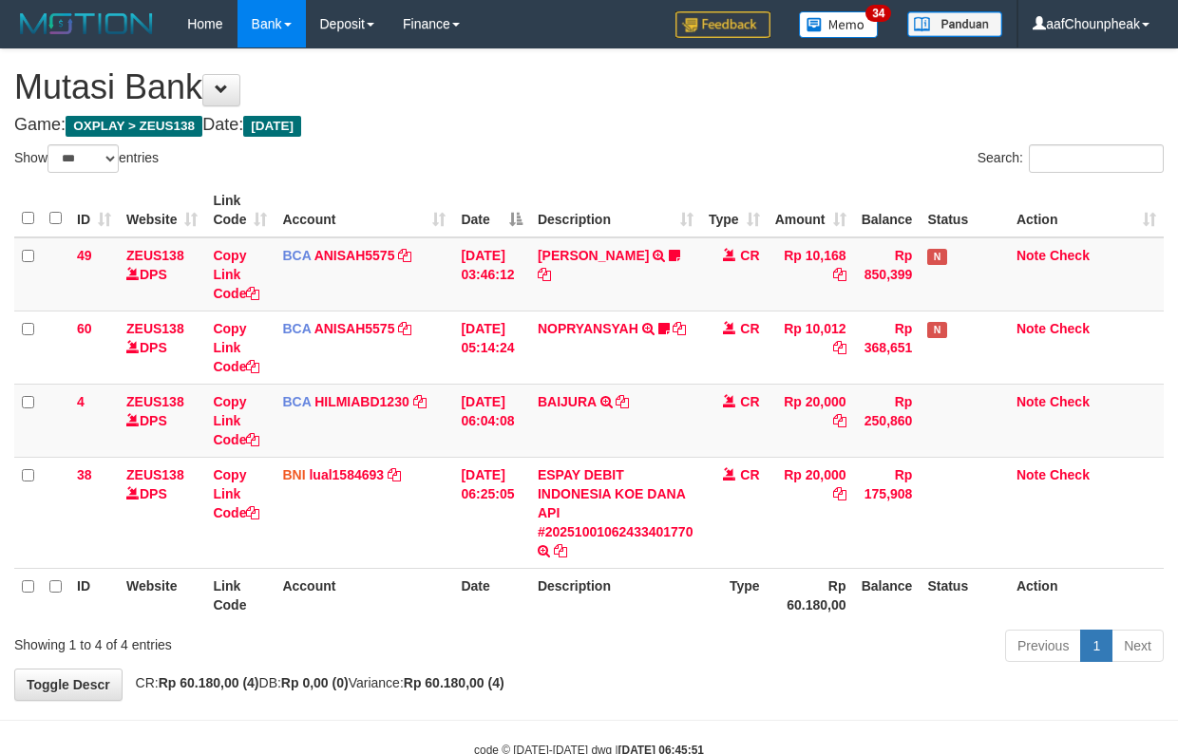 This screenshot has width=1178, height=754. Describe the element at coordinates (734, 210) in the screenshot. I see `th: Type: activate to sort column ascending` at that location.